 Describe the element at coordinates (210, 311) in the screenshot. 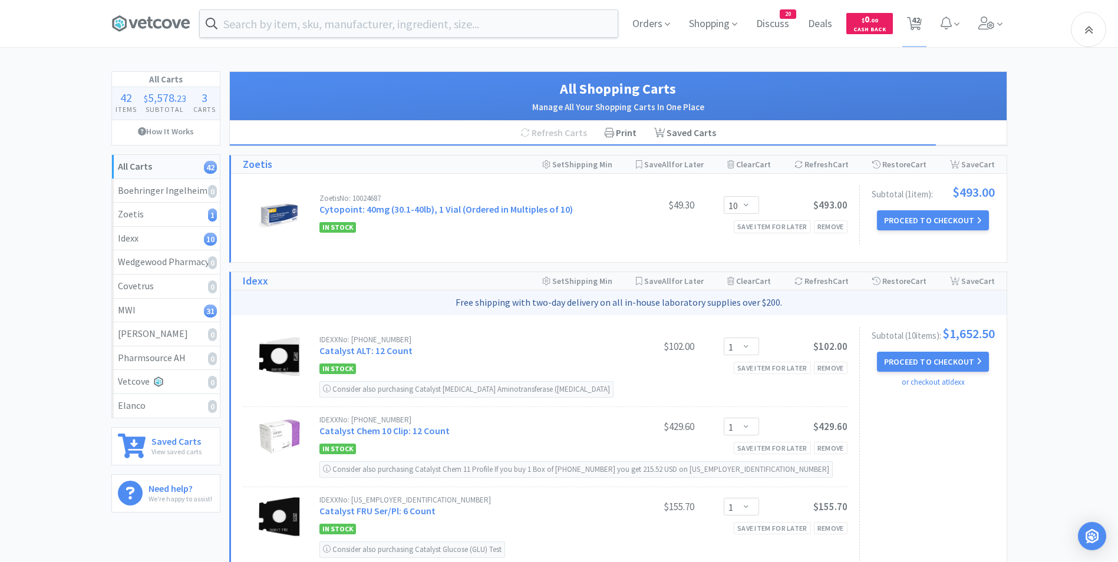

I see `i: 31` at that location.